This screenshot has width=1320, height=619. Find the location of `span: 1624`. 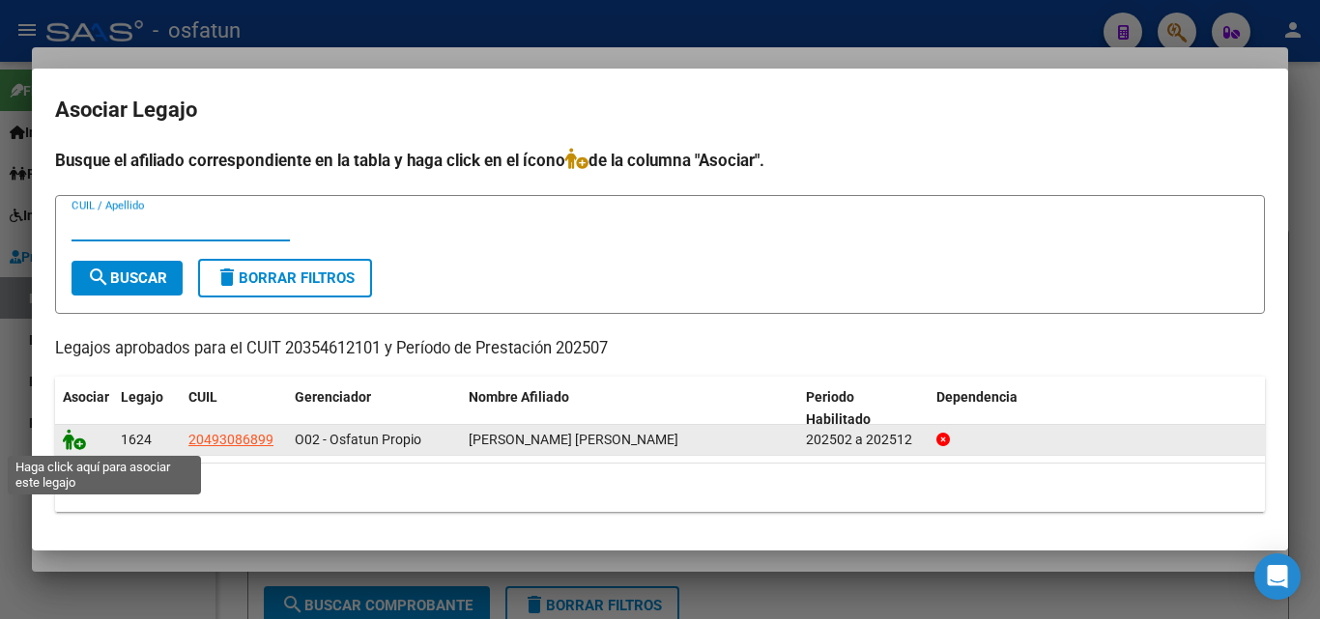

span: 1624 is located at coordinates (136, 440).